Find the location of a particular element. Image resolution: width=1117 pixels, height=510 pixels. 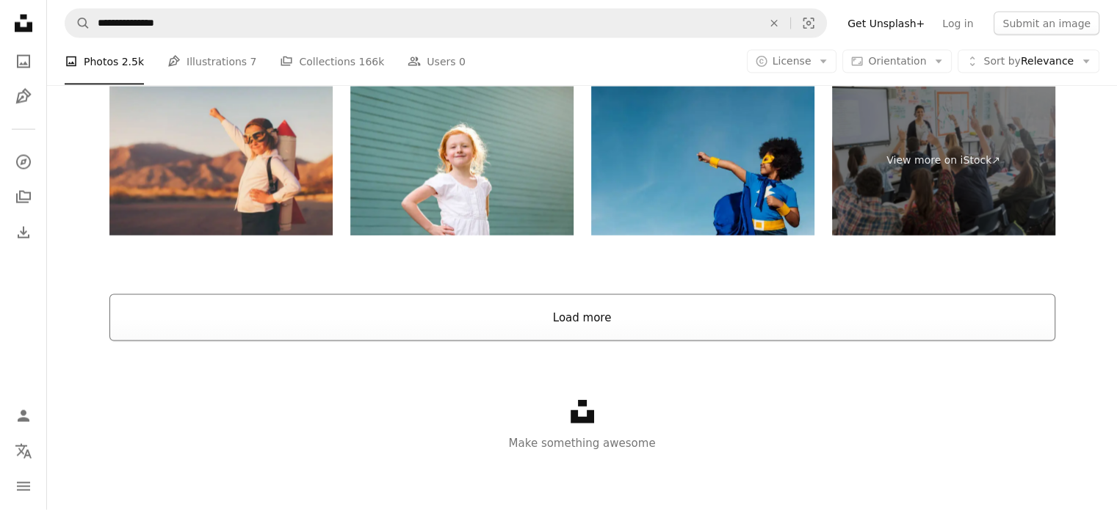

span: 166k is located at coordinates (371, 62).